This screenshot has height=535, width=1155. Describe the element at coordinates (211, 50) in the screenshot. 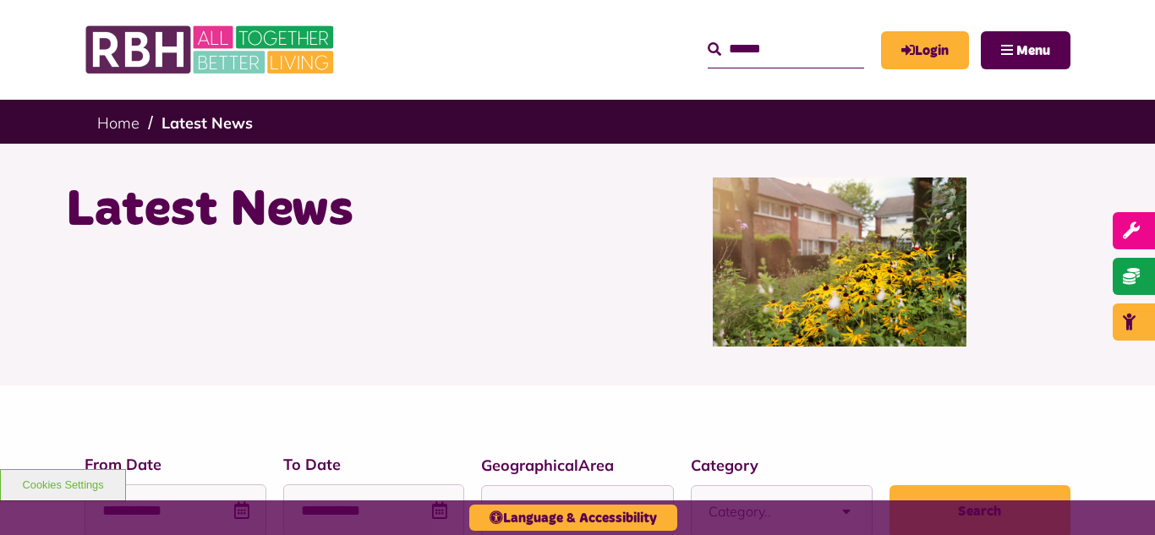

I see `img: RBH` at that location.